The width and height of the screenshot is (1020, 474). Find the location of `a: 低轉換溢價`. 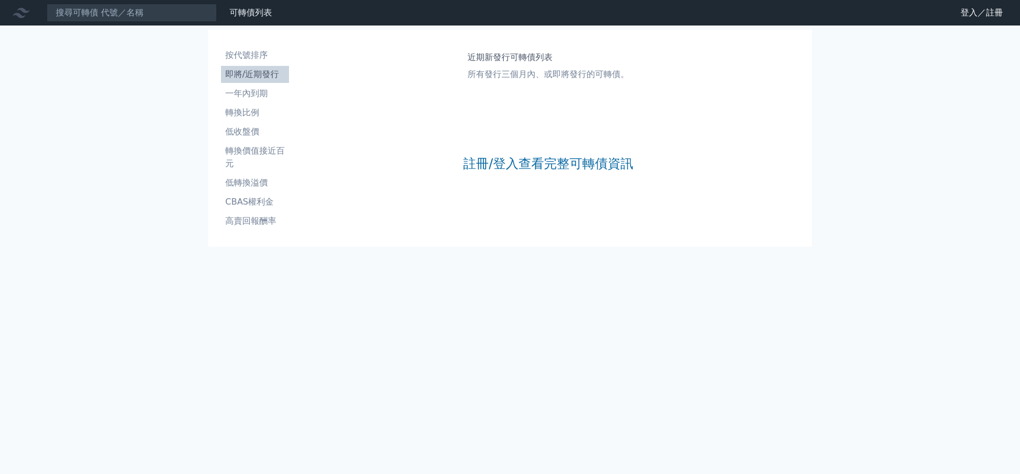

a: 低轉換溢價 is located at coordinates (255, 183).